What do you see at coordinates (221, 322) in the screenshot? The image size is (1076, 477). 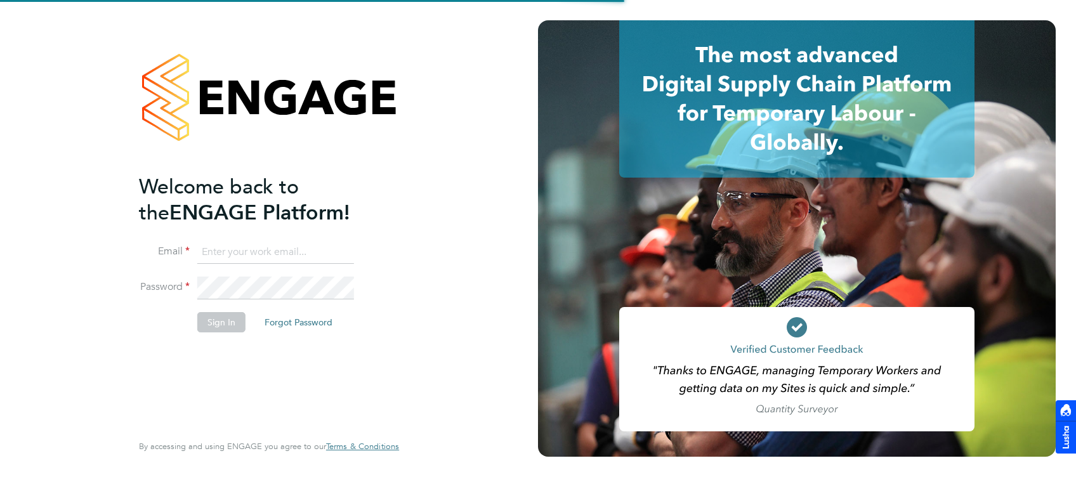 I see `button: Sign In` at bounding box center [221, 322].